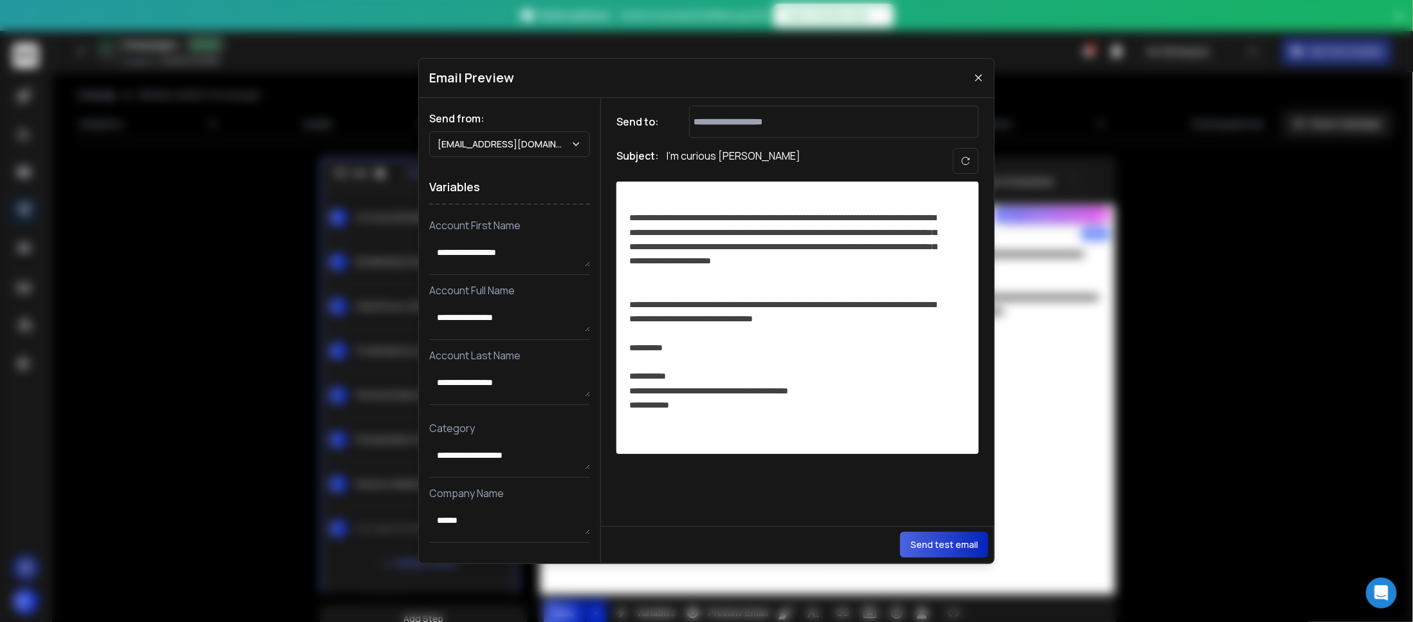 The image size is (1413, 622). I want to click on h1: Subject:, so click(638, 161).